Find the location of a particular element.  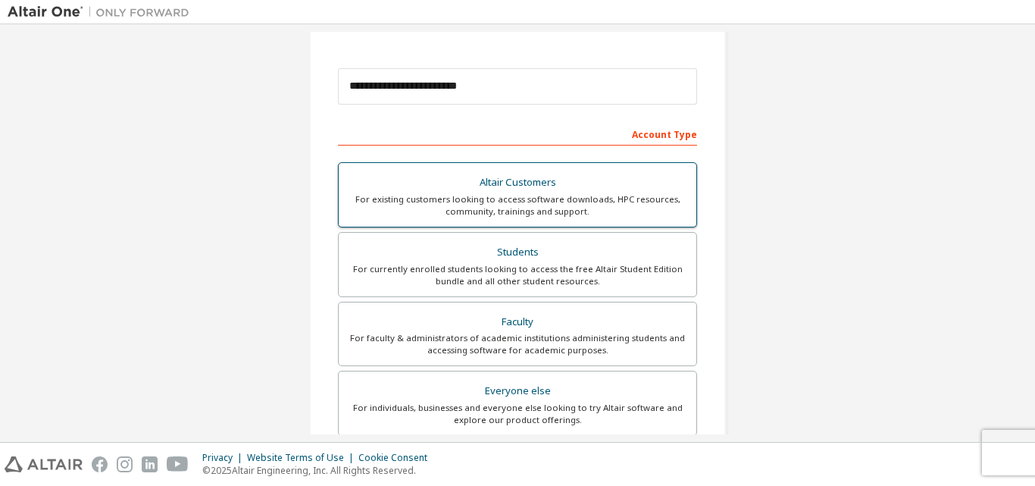

div: Faculty is located at coordinates (517, 322).